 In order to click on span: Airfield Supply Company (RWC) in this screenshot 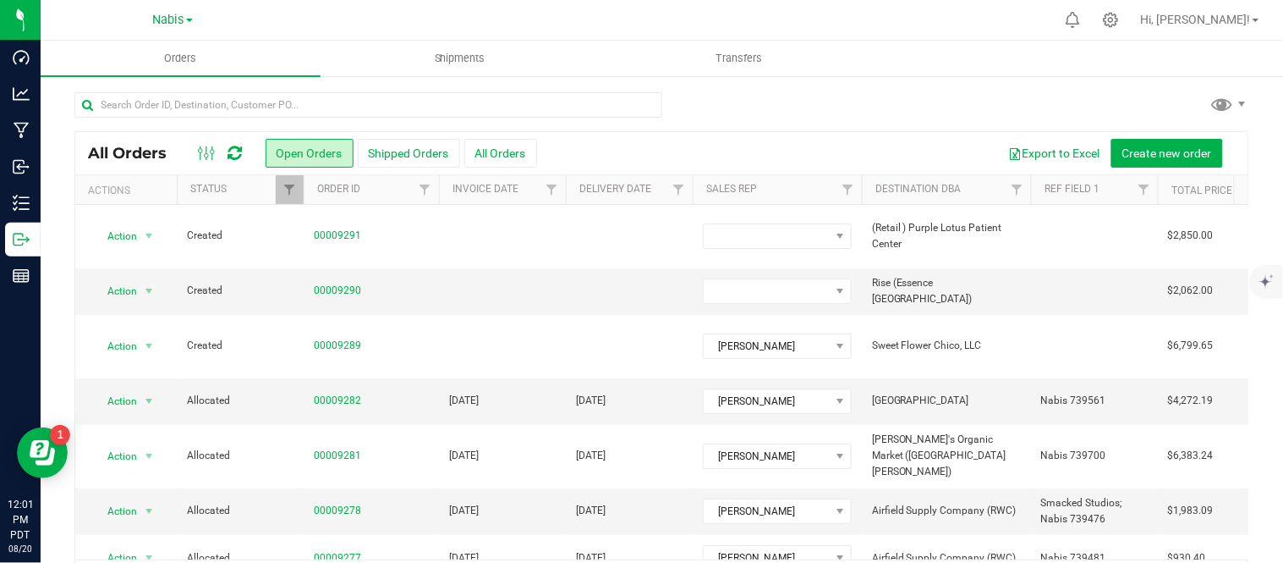, I will do `click(947, 510)`.